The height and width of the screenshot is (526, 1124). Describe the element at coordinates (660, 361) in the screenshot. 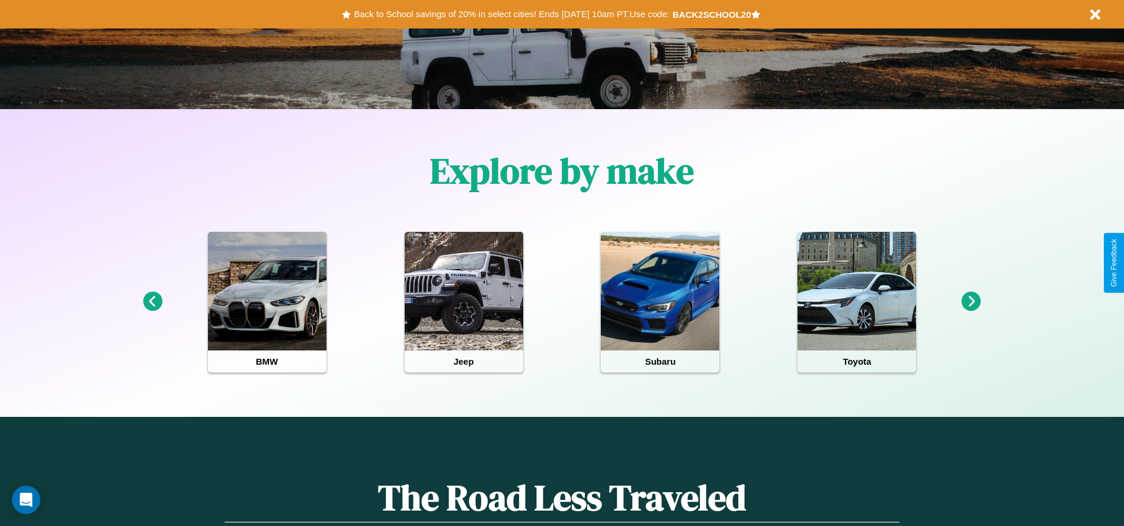

I see `h4: Subaru` at that location.